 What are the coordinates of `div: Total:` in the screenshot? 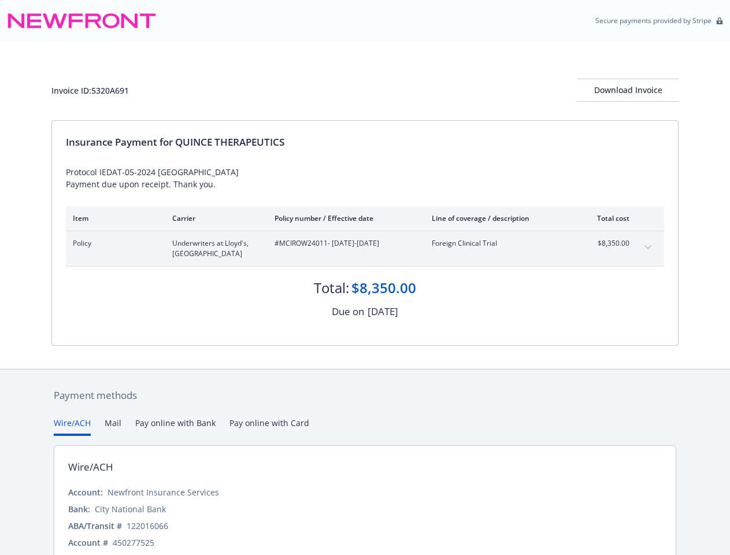 It's located at (331, 288).